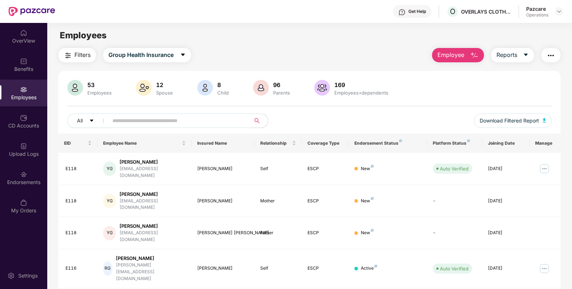 The image size is (572, 289). Describe the element at coordinates (24, 33) in the screenshot. I see `img: svg+xml;base64,PHN2ZyBpZD0iSG9tZSIgeG1sbnM9Imh0dHA6Ly93d3cudzMub3JnLzIwMDAvc3ZnIiB3aWR0aD0iMjAiIG...` at that location.